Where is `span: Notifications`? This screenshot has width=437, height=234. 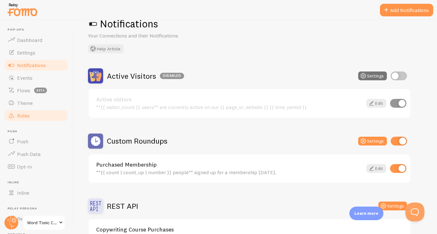 span: Notifications is located at coordinates (31, 65).